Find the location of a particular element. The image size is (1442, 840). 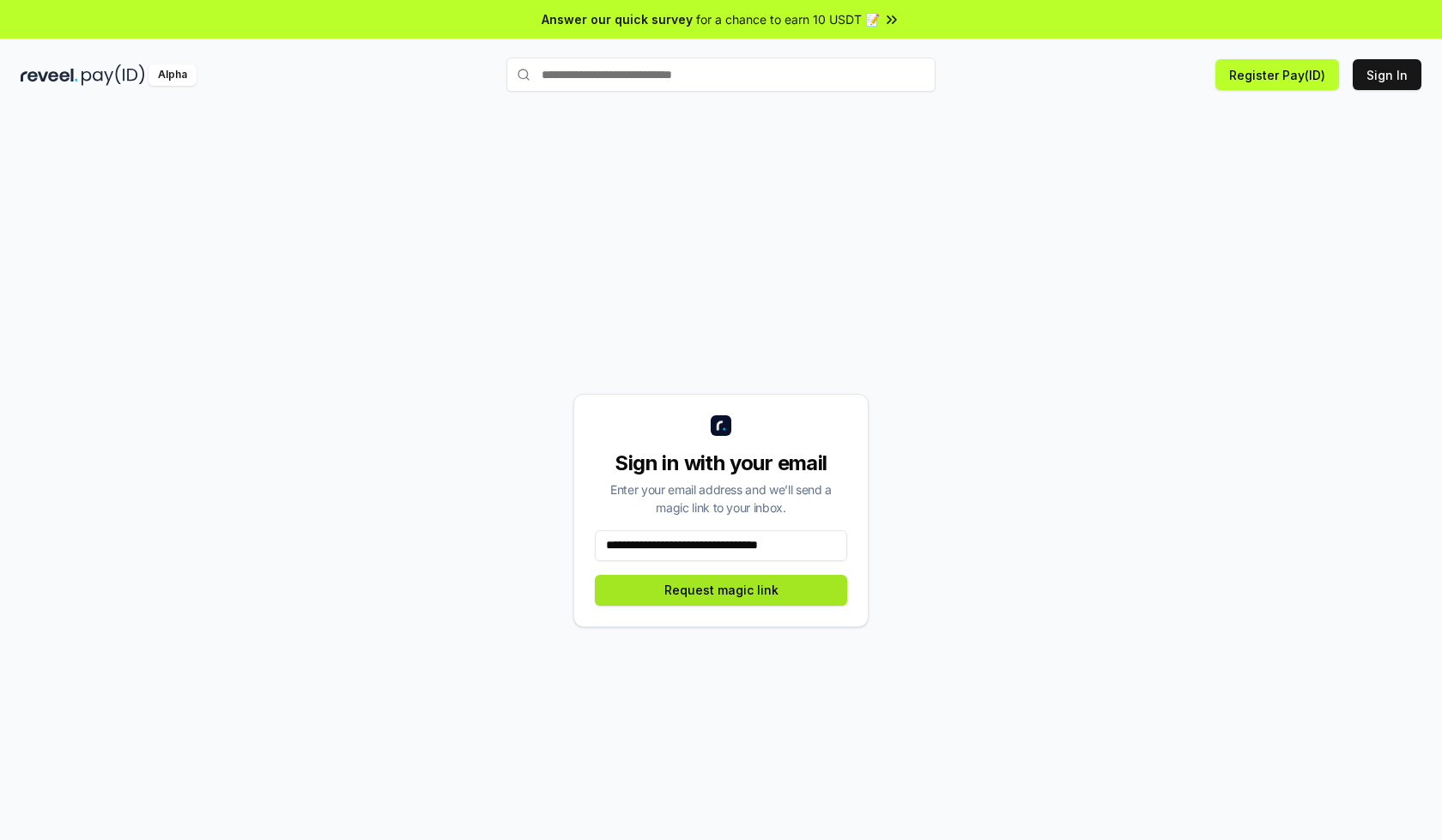

button: Request magic link is located at coordinates (721, 590).